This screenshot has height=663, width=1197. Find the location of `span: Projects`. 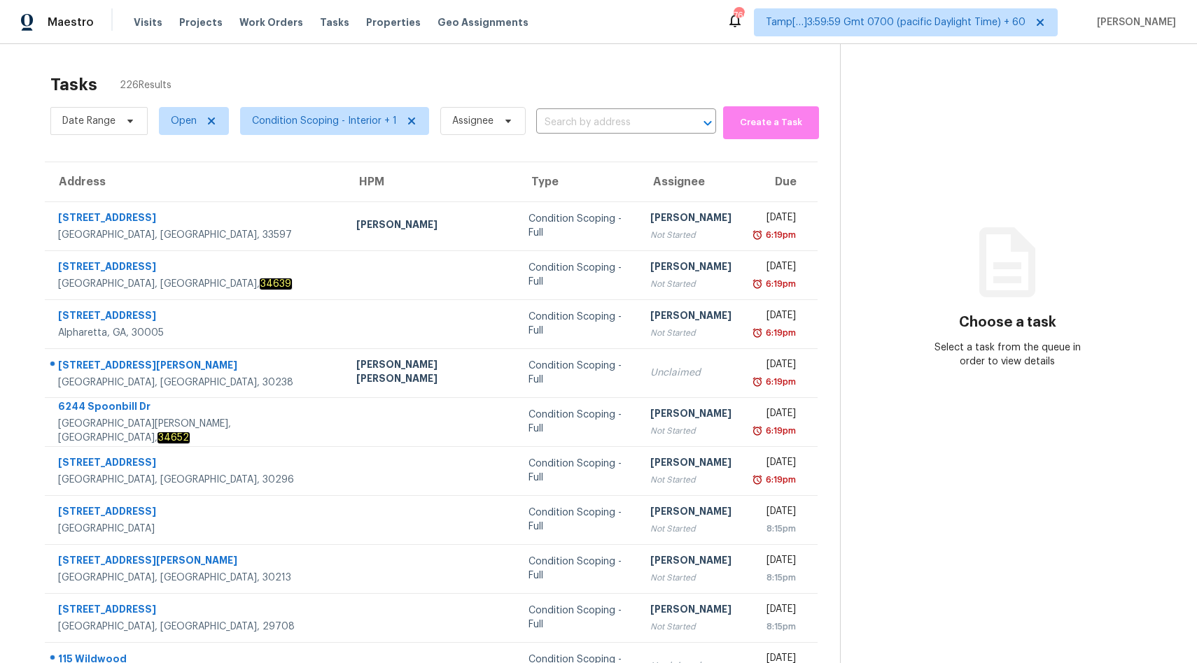

span: Projects is located at coordinates (201, 22).